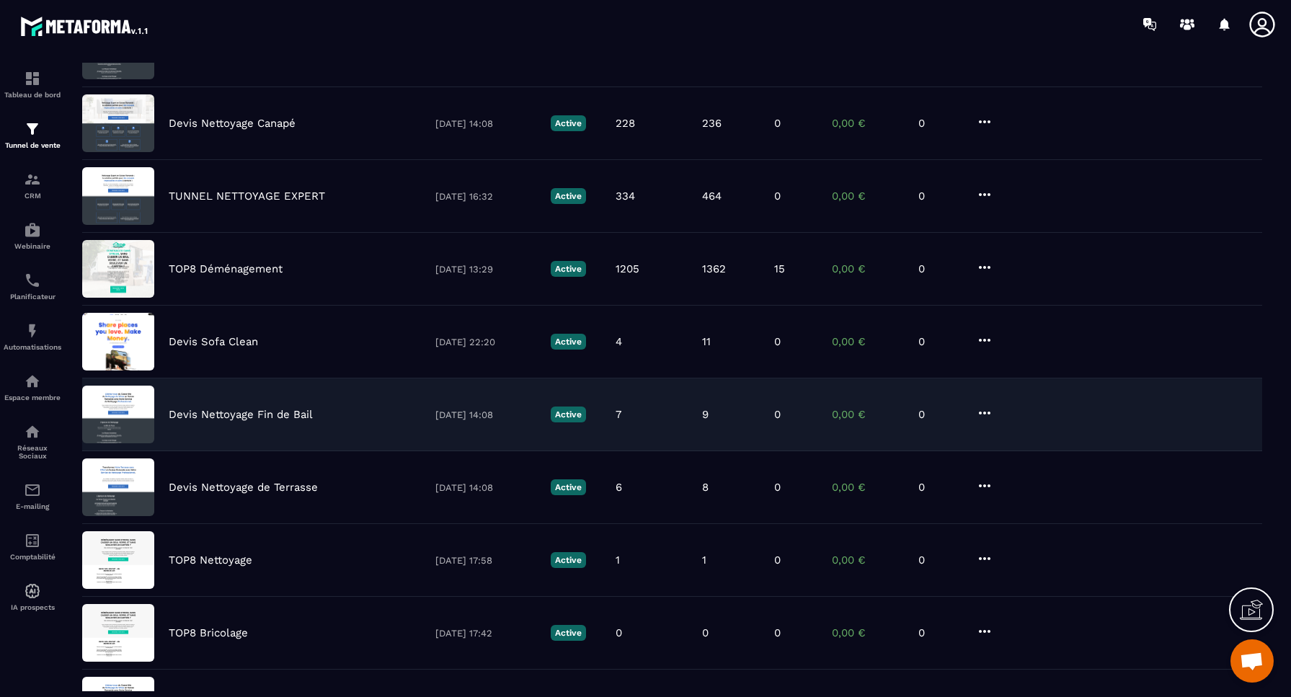 The image size is (1291, 697). Describe the element at coordinates (32, 94) in the screenshot. I see `p: Tableau de bord` at that location.